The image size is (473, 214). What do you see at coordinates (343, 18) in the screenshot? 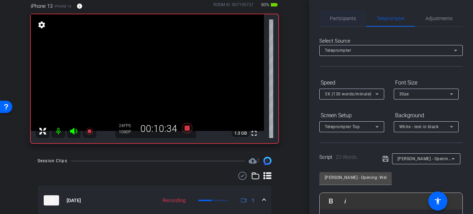
I see `span: Participants` at bounding box center [343, 18].